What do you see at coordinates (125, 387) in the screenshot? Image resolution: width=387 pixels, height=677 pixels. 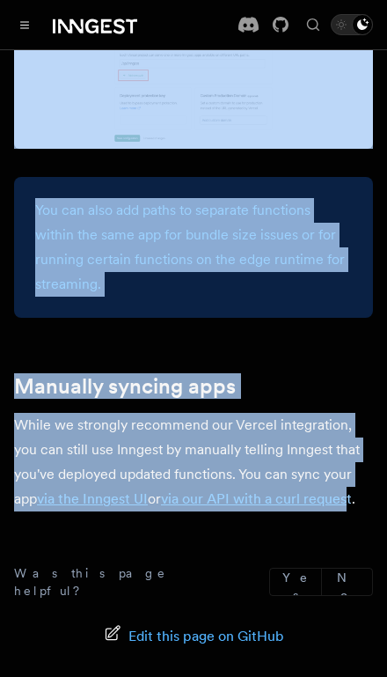 I see `a: Manually syncing apps` at bounding box center [125, 387].